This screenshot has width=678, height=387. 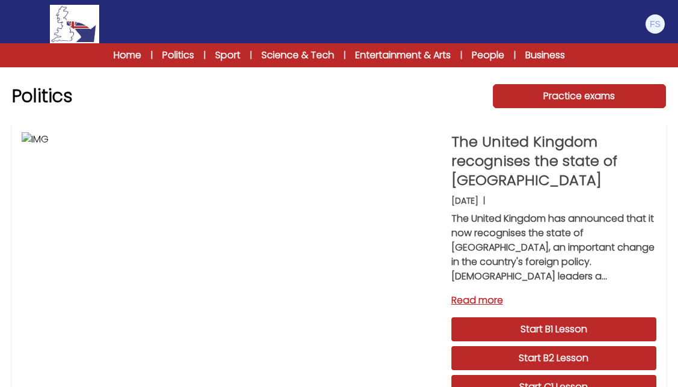 I want to click on a: Science & Tech, so click(x=297, y=55).